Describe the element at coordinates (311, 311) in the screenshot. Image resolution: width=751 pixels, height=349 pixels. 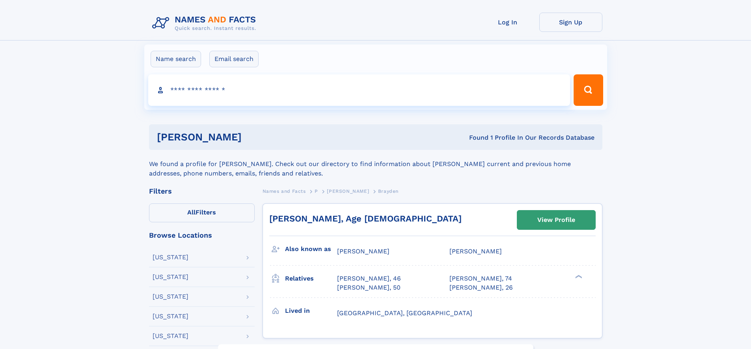
I see `h3: Lived in` at that location.